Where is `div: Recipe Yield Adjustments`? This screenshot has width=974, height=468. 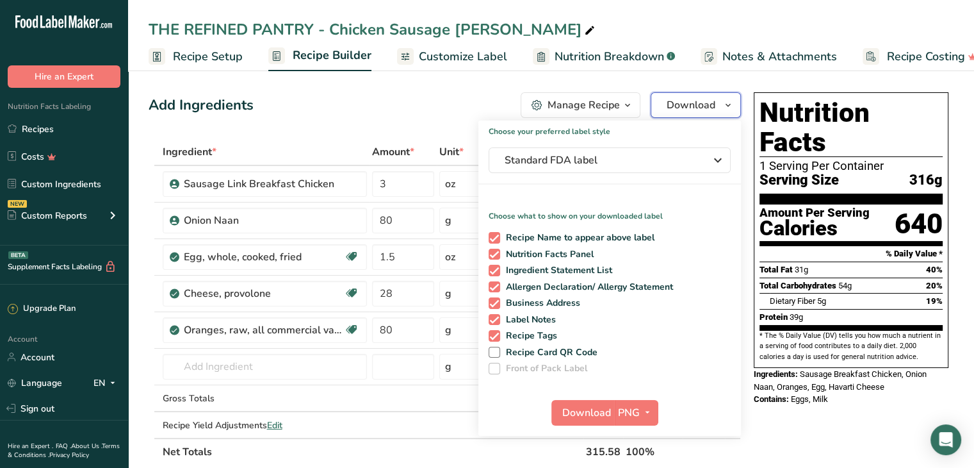
div: Recipe Yield Adjustments is located at coordinates (265, 425).